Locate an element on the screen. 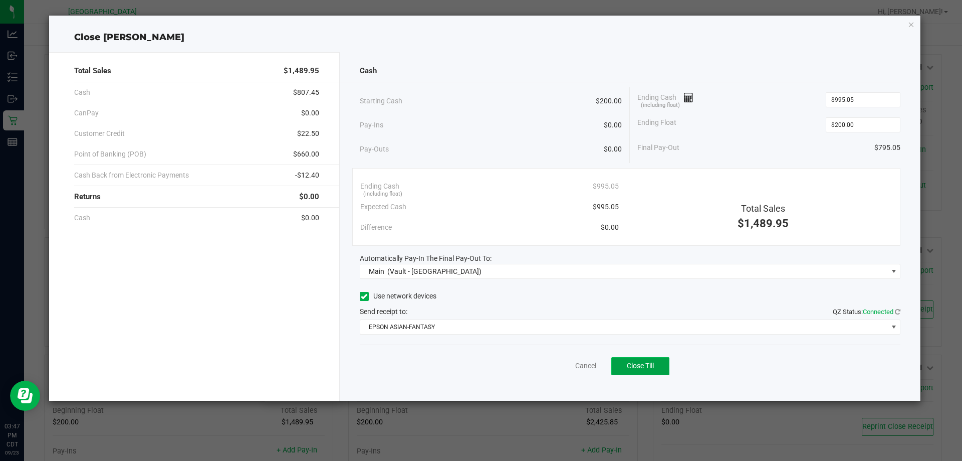 This screenshot has width=962, height=461. span: $660.00 is located at coordinates (306, 154).